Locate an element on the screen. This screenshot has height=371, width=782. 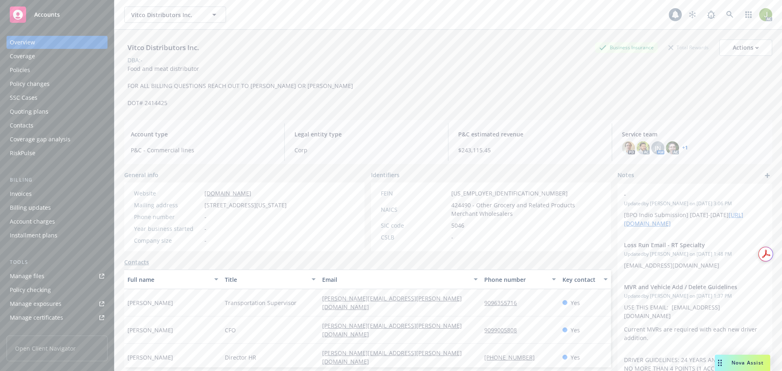
div: Policies is located at coordinates (20, 70).